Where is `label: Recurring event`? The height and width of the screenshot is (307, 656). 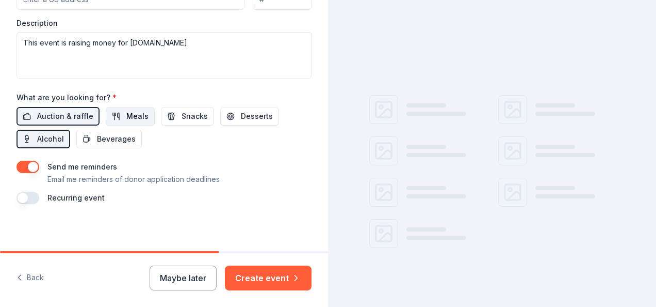
label: Recurring event is located at coordinates (76, 197).